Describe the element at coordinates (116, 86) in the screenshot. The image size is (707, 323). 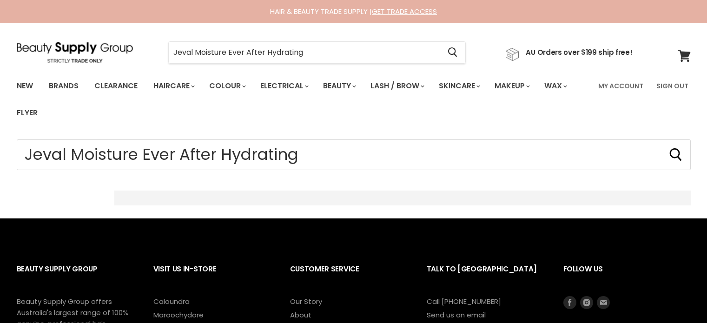
I see `a: Clearance` at that location.